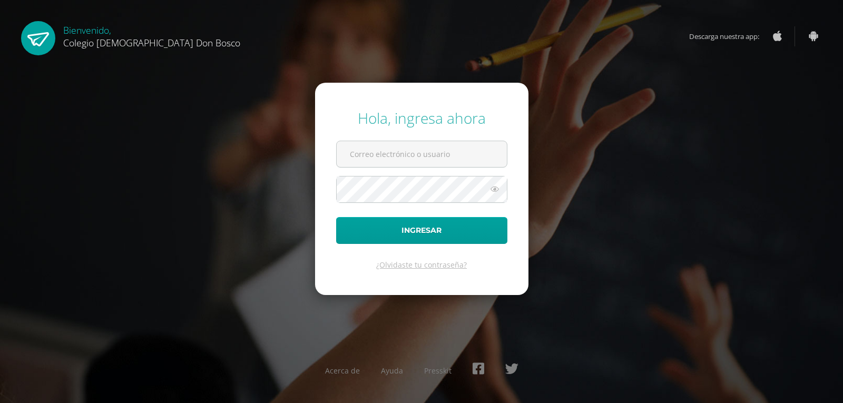 The width and height of the screenshot is (843, 403). Describe the element at coordinates (730, 36) in the screenshot. I see `span: Descarga nuestra app:` at that location.